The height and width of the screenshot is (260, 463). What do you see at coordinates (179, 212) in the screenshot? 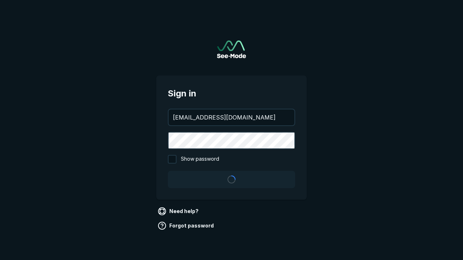
I see `a: Need help?` at bounding box center [179, 212].